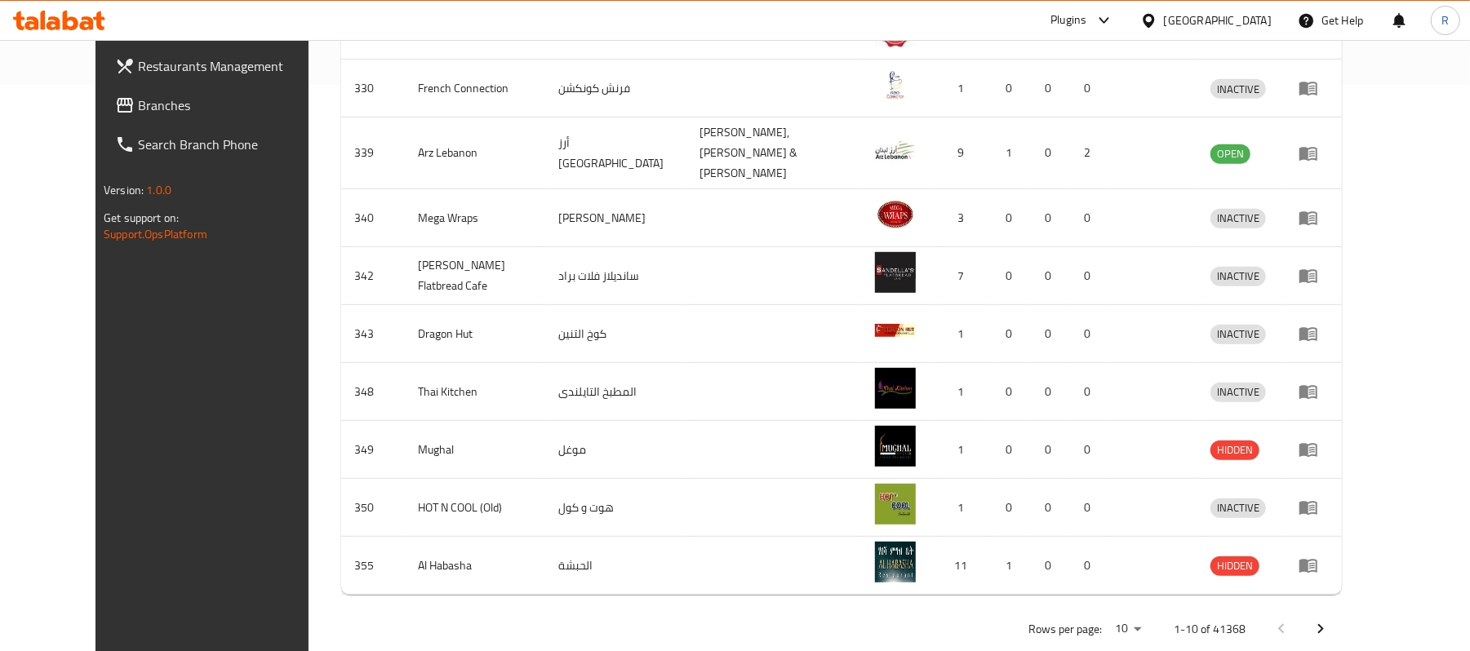 The image size is (1470, 651). What do you see at coordinates (373, 334) in the screenshot?
I see `td: 343` at bounding box center [373, 334].